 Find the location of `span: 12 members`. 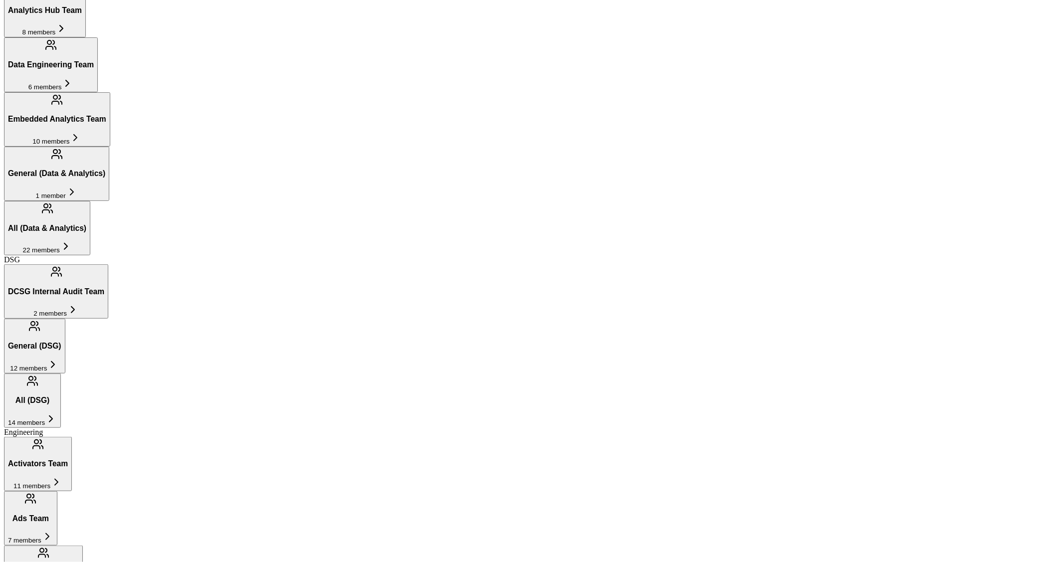

span: 12 members is located at coordinates (28, 368).